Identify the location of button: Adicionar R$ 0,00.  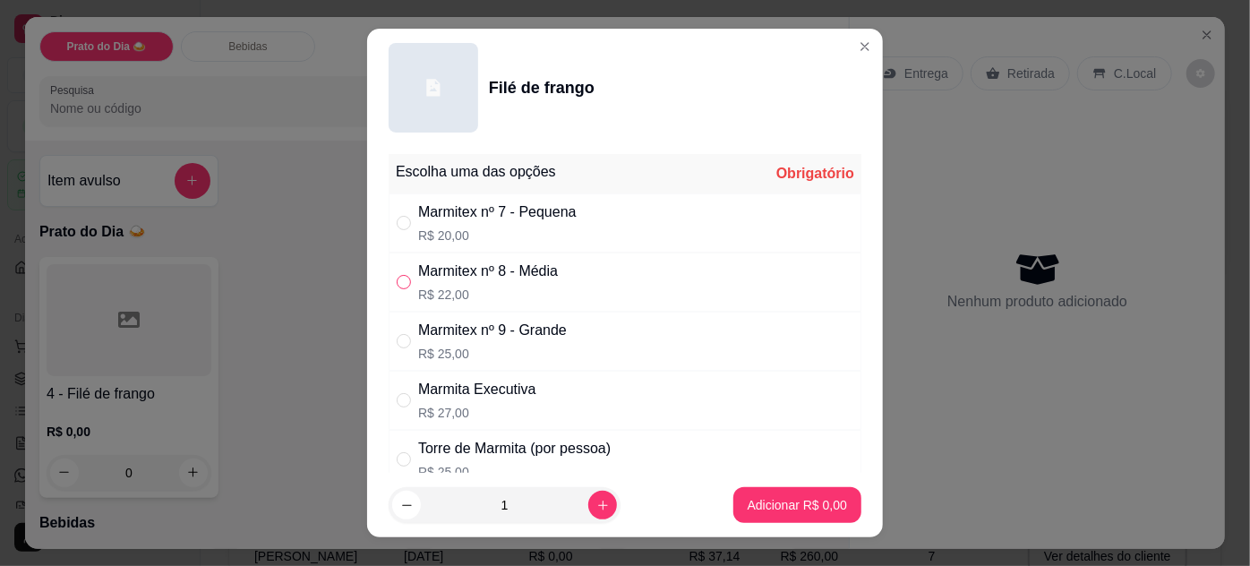
(797, 505).